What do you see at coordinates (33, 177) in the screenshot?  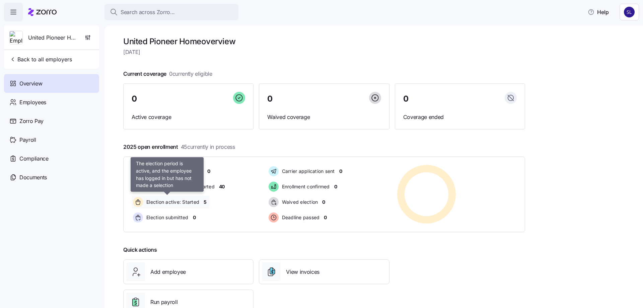 I see `span: Documents` at bounding box center [33, 177].